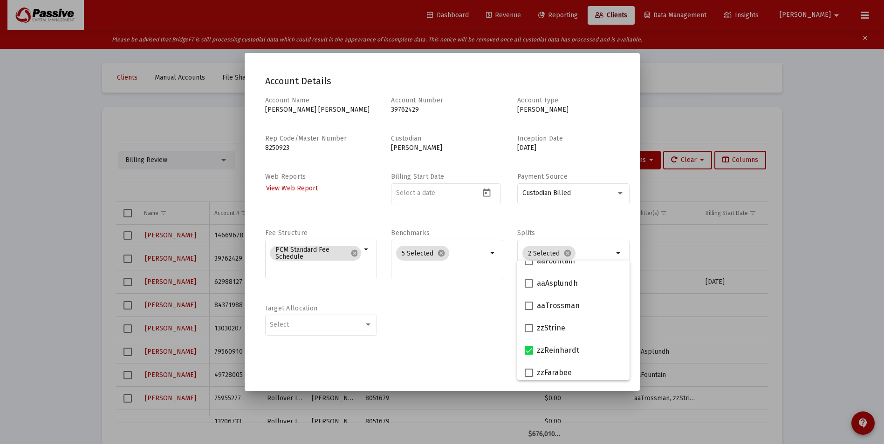 The image size is (884, 444). Describe the element at coordinates (410, 233) in the screenshot. I see `label: Benchmarks` at that location.